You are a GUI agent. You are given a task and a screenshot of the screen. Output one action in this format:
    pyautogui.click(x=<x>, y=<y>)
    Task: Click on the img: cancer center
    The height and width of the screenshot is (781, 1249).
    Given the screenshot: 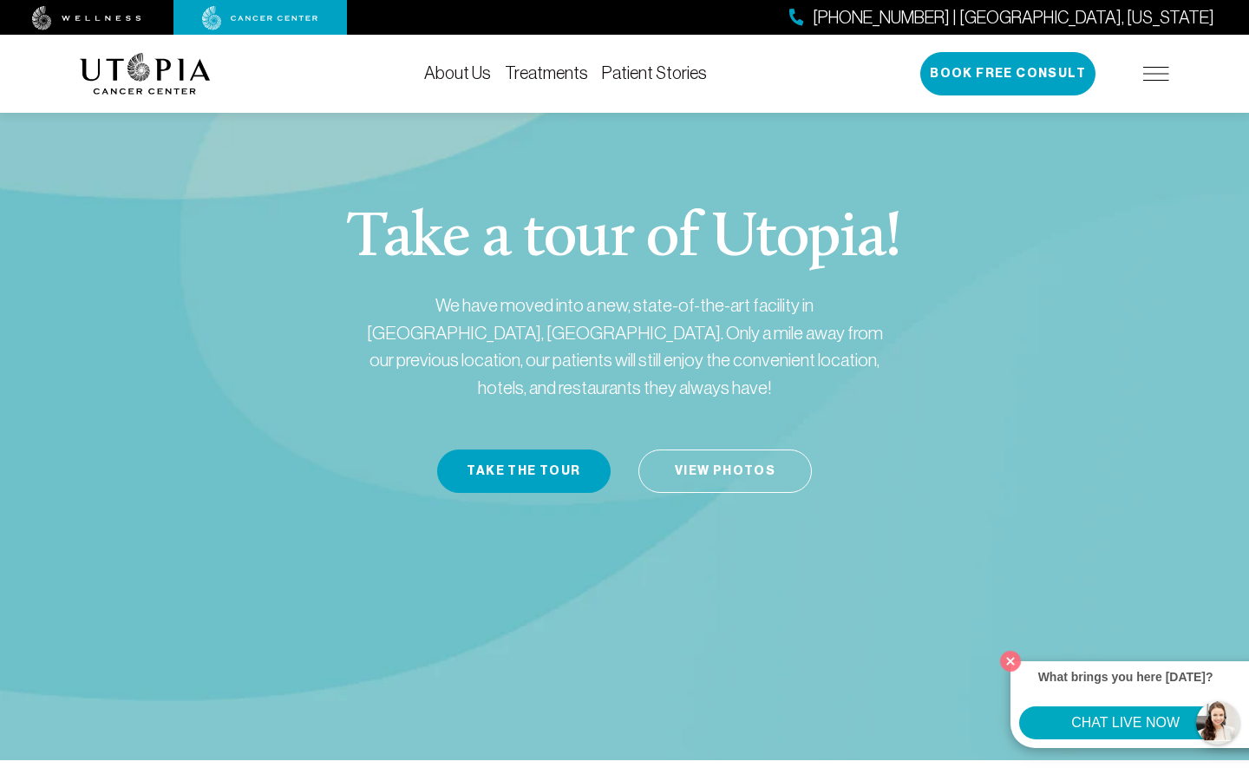 What is the action you would take?
    pyautogui.click(x=260, y=18)
    